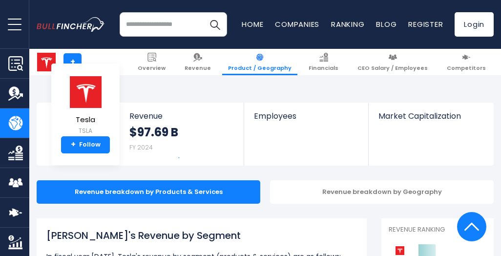  I want to click on div: Revenue breakdown by Geography, so click(382, 192).